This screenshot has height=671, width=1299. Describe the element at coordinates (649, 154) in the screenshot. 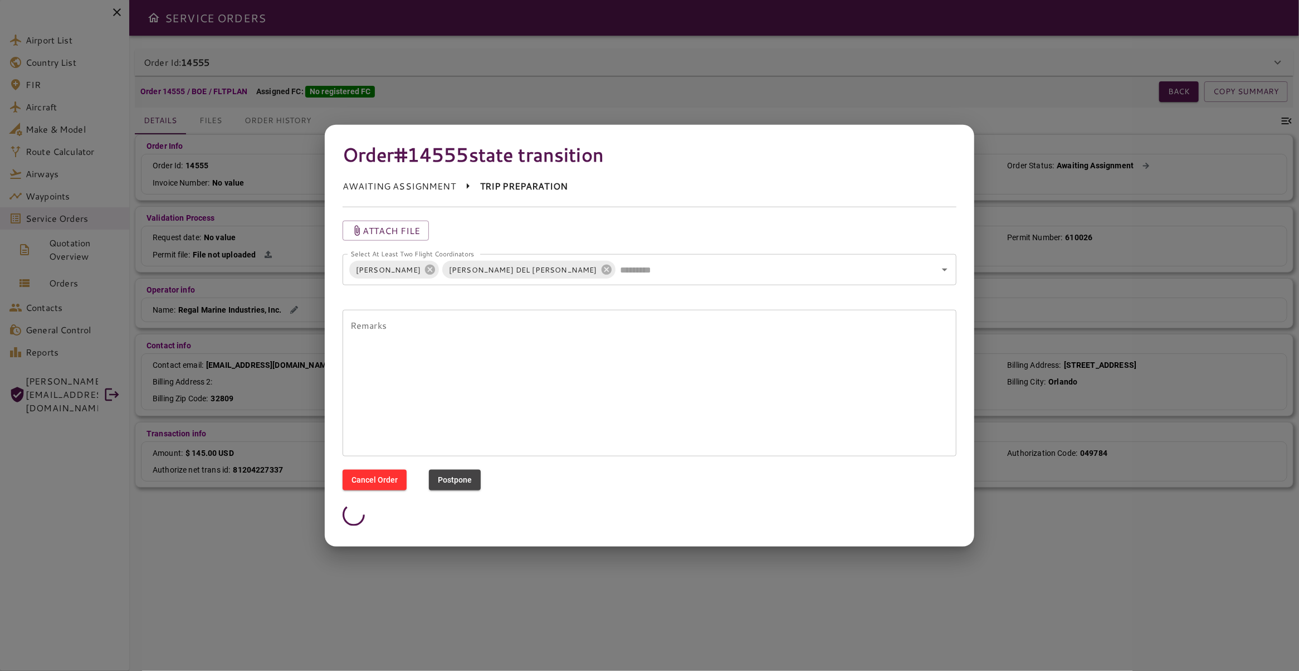

I see `h4: Order #14555 state transition` at that location.